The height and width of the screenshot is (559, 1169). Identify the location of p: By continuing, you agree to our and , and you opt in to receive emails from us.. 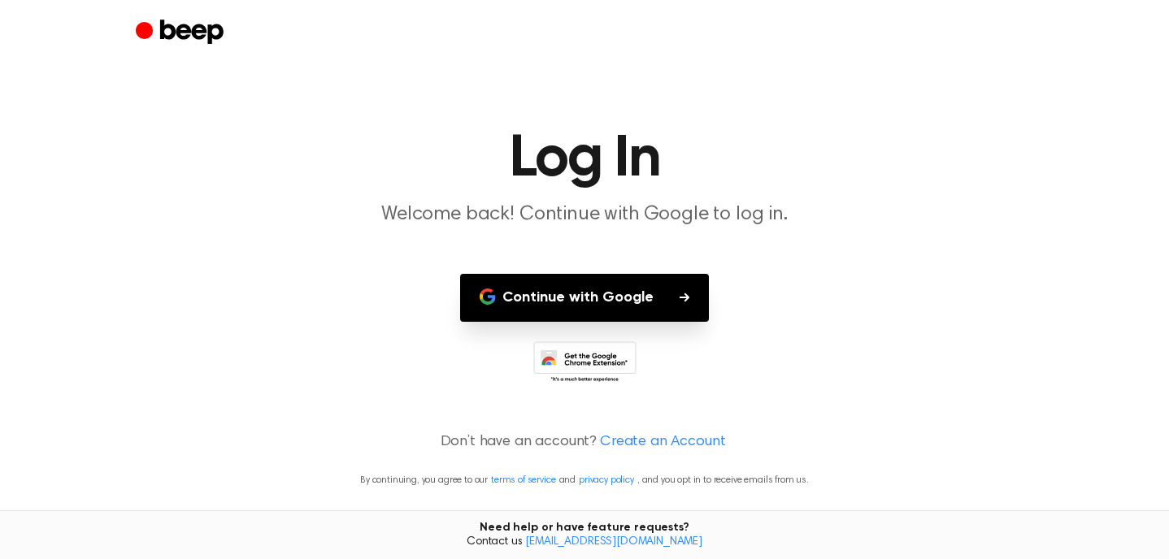
(585, 481).